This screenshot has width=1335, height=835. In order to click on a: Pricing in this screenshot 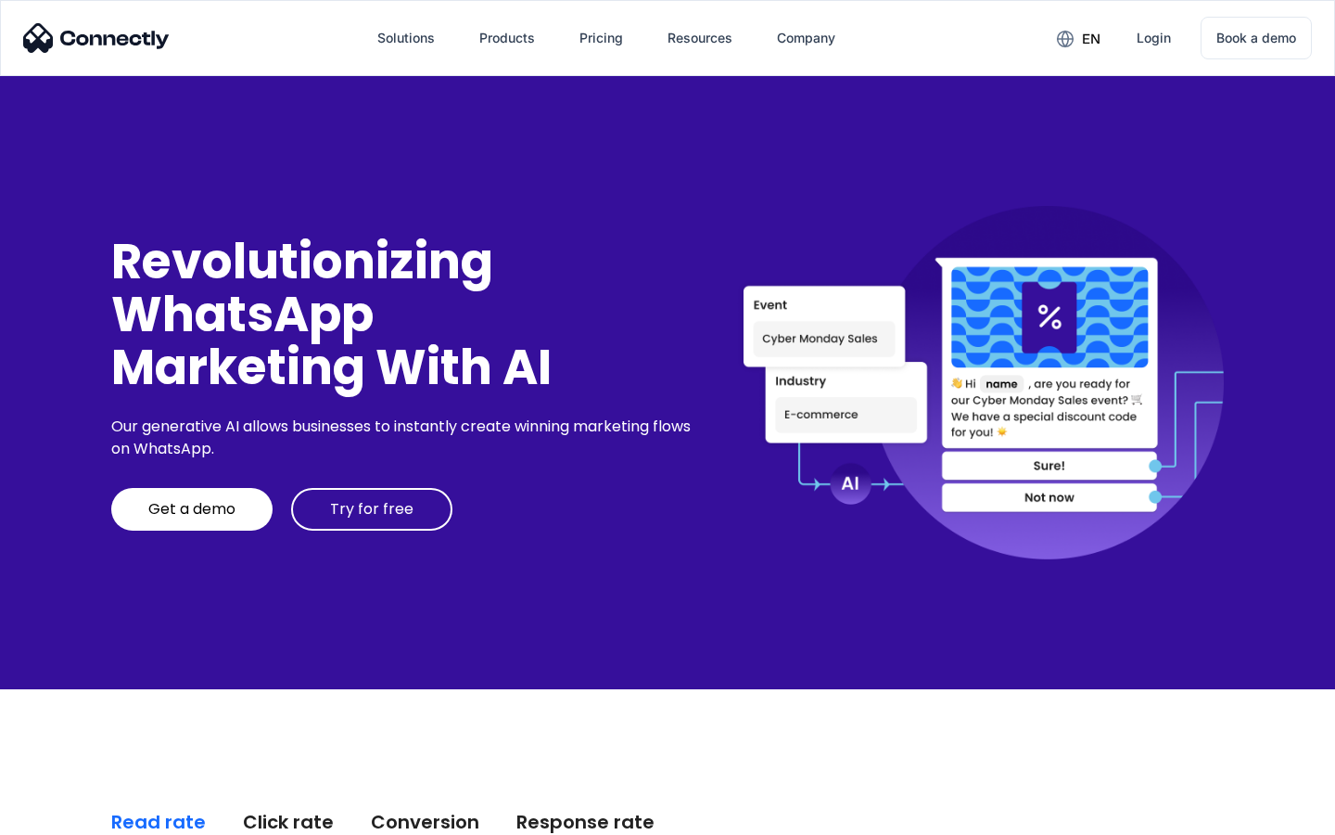, I will do `click(601, 38)`.